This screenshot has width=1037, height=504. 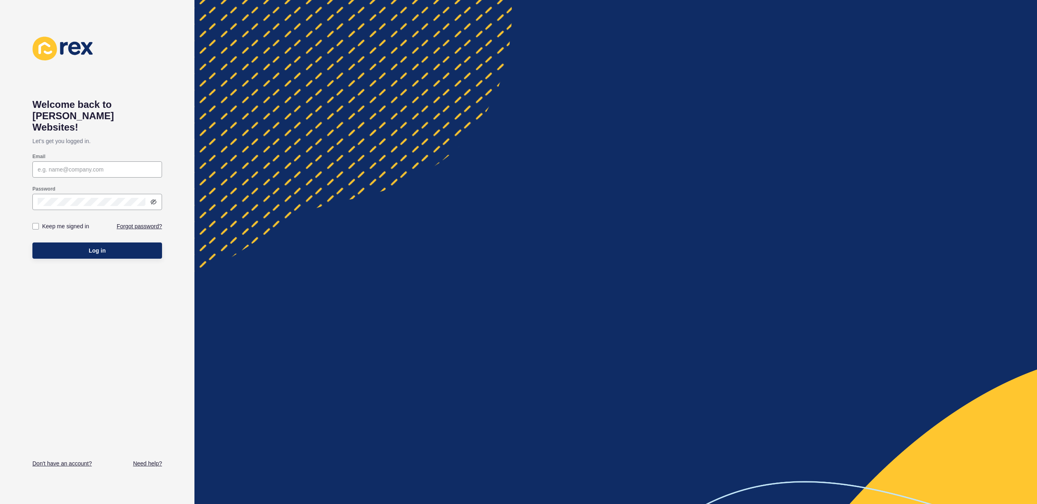 I want to click on a: Don't have an account?, so click(x=62, y=463).